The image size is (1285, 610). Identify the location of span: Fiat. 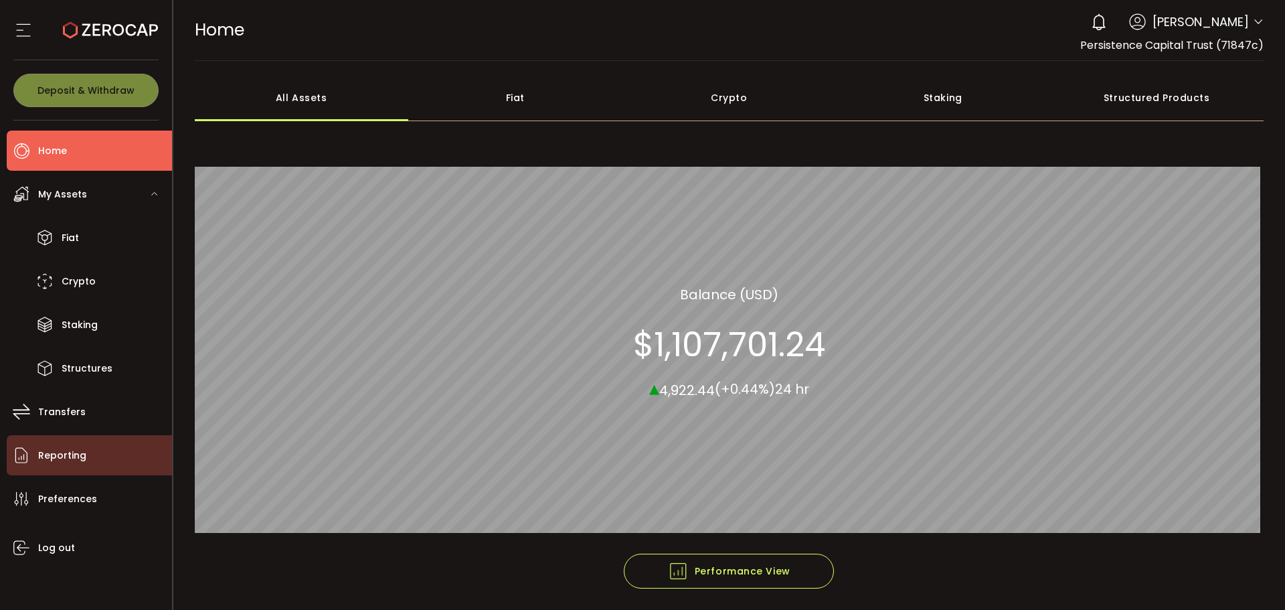
(70, 238).